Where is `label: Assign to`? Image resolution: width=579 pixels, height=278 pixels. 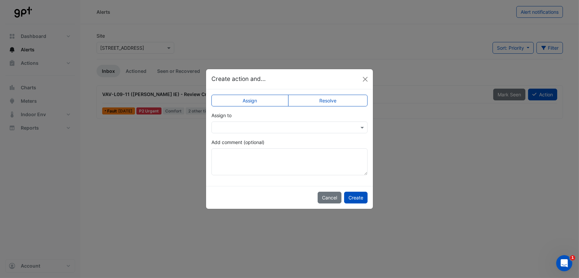
label: Assign to is located at coordinates (222, 115).